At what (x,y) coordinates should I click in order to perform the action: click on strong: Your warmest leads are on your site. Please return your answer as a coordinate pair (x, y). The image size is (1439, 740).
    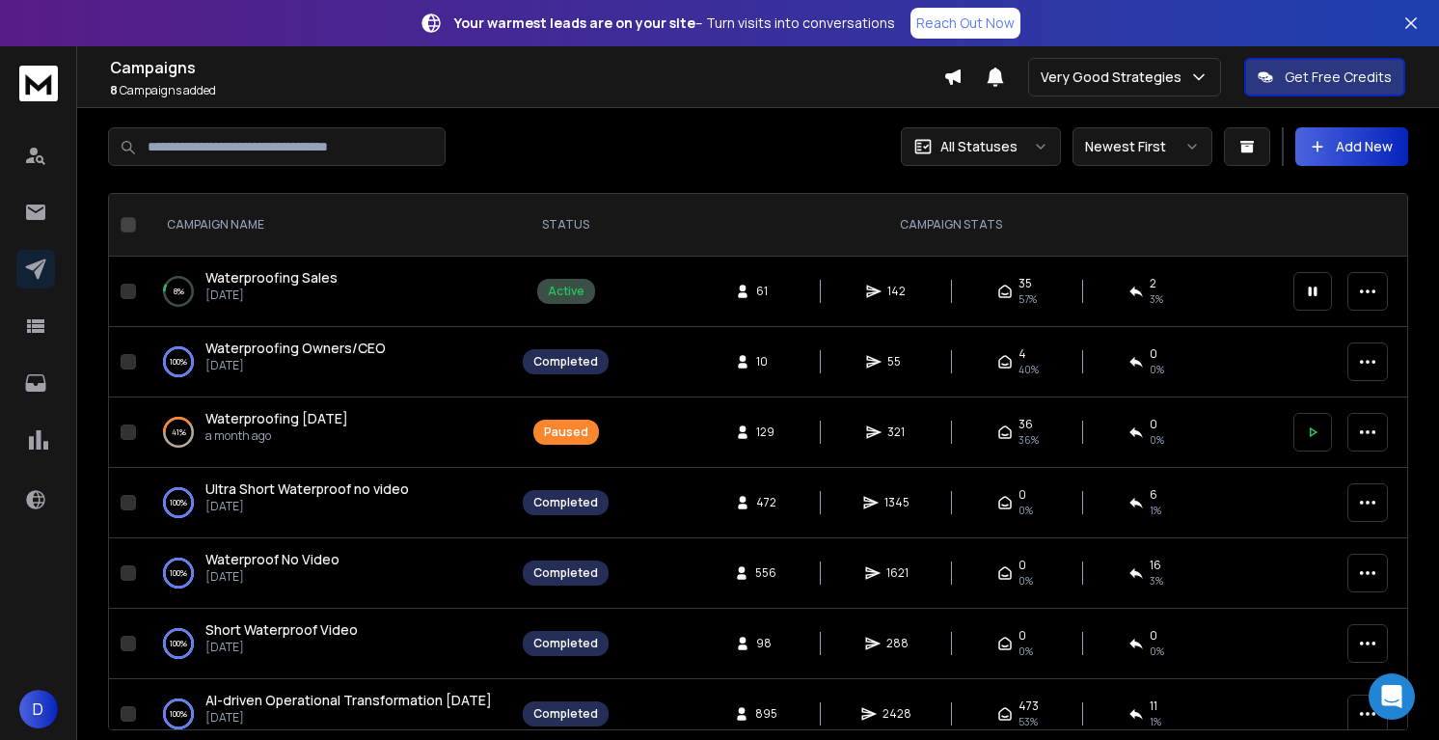
    Looking at the image, I should click on (575, 22).